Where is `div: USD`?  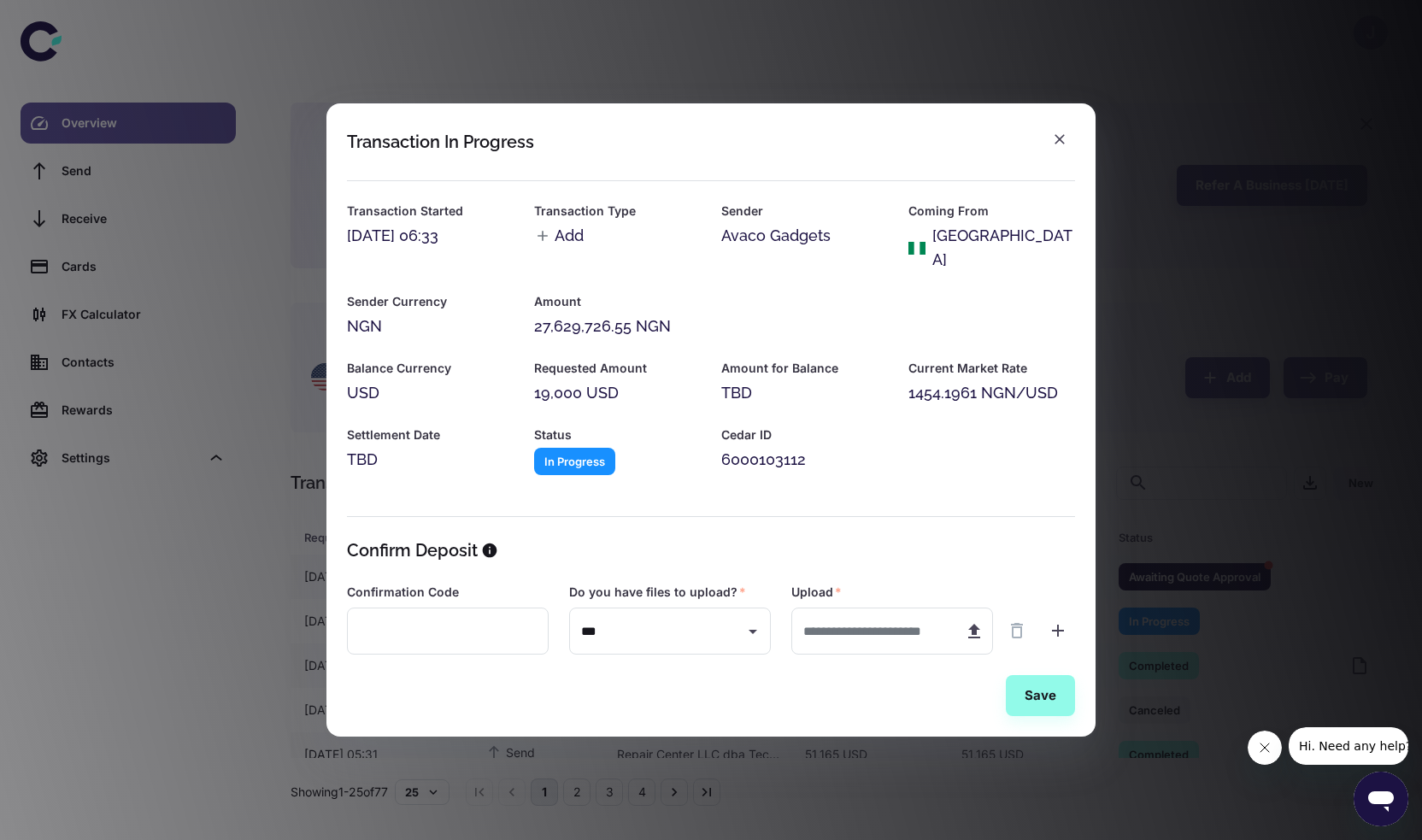
div: USD is located at coordinates (430, 393).